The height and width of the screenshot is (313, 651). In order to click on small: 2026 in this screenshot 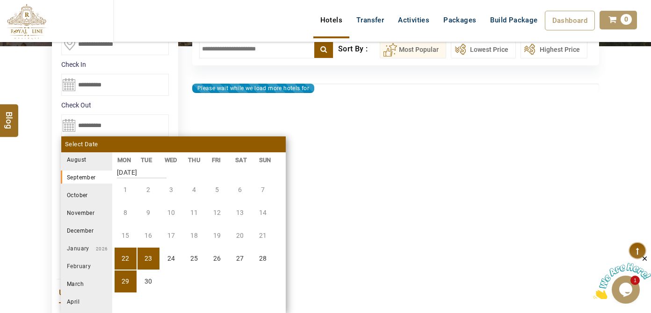, I will do `click(99, 249)`.